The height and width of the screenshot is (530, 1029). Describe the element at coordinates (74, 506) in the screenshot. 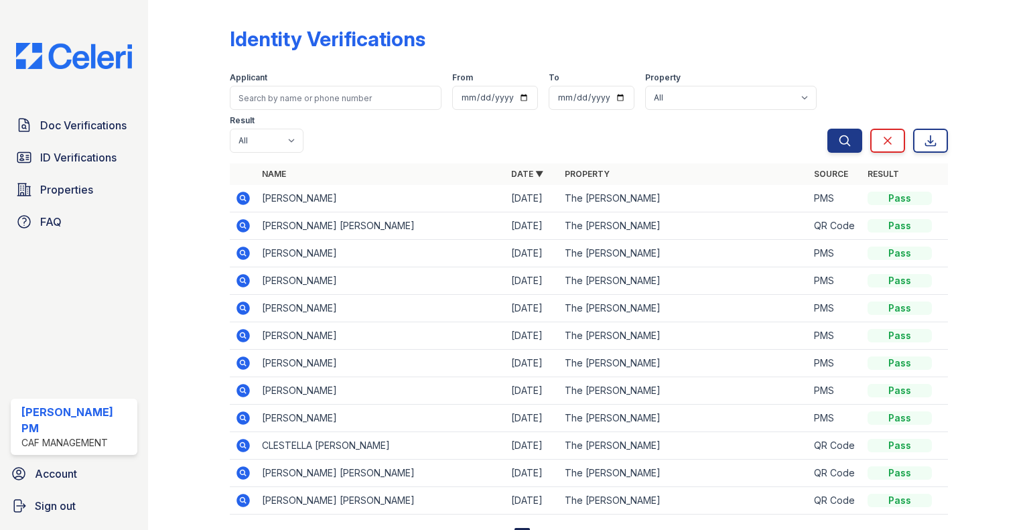

I see `a: Sign out` at that location.